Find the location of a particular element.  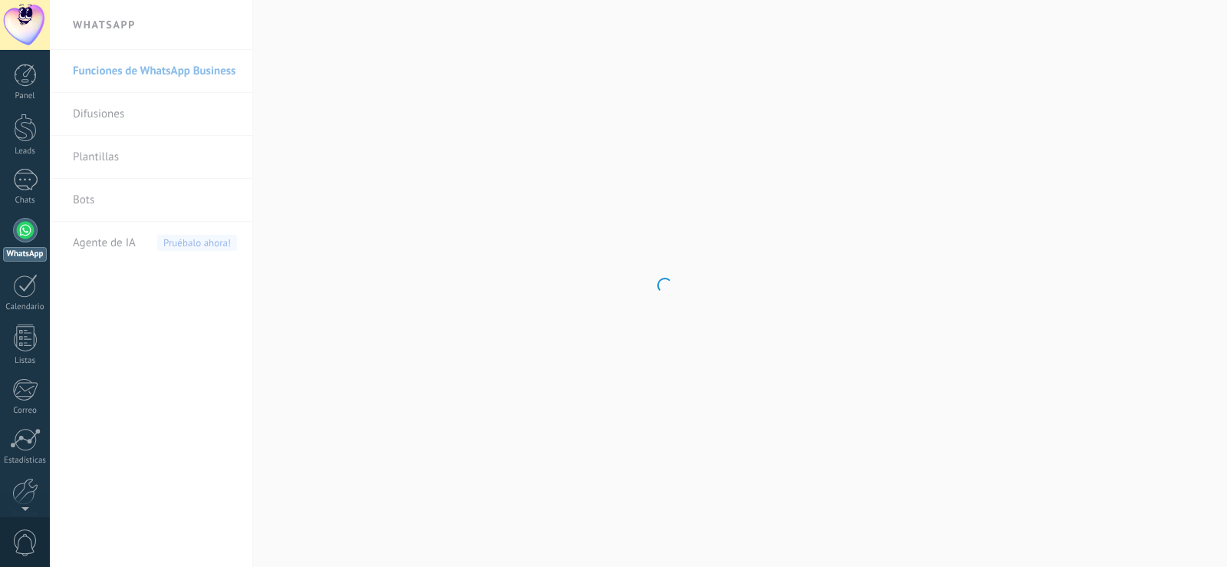

div: Estadísticas is located at coordinates (25, 460).